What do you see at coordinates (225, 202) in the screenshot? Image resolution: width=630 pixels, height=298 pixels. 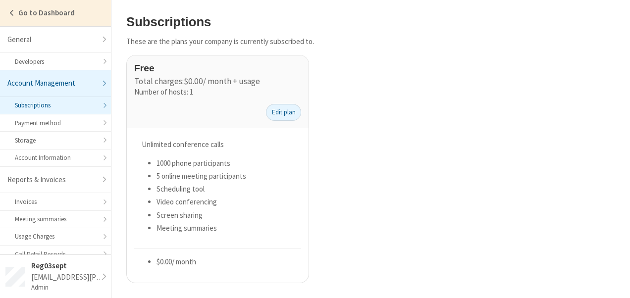 I see `li: Video conferencing` at bounding box center [225, 202].